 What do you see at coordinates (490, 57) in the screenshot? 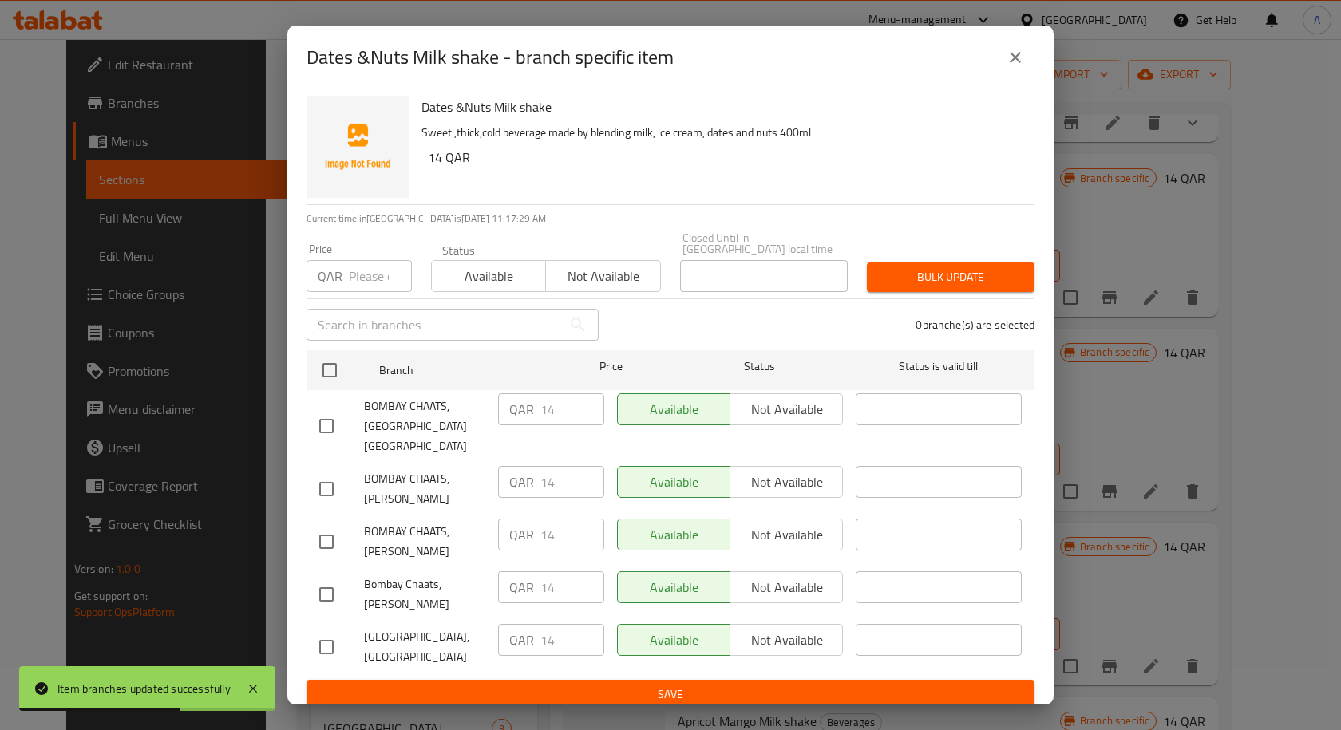
I see `h2: Dates &Nuts Milk shake - branch specific item` at bounding box center [490, 57].